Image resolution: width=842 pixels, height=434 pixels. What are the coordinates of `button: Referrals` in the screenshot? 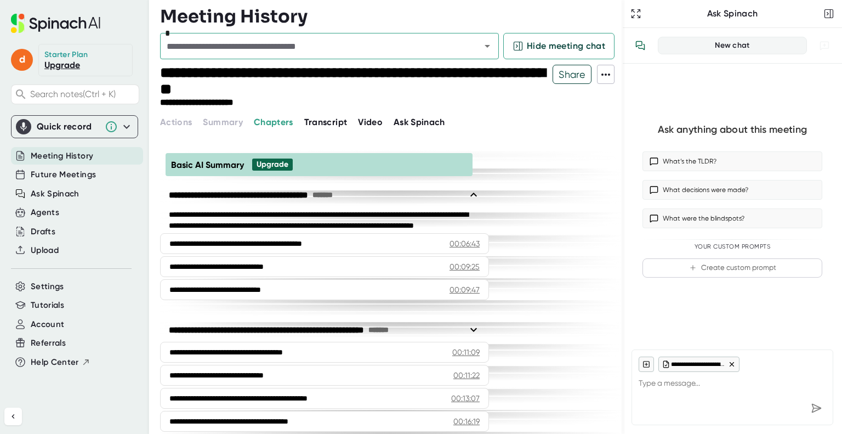 It's located at (48, 343).